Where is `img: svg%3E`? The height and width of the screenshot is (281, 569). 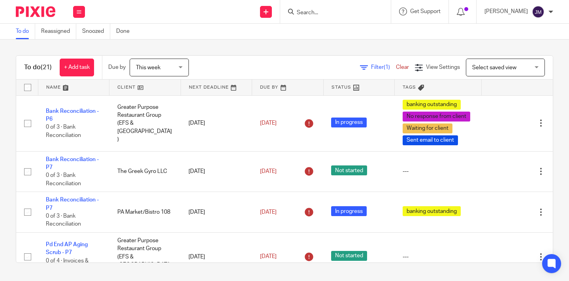
img: svg%3E is located at coordinates (539, 12).